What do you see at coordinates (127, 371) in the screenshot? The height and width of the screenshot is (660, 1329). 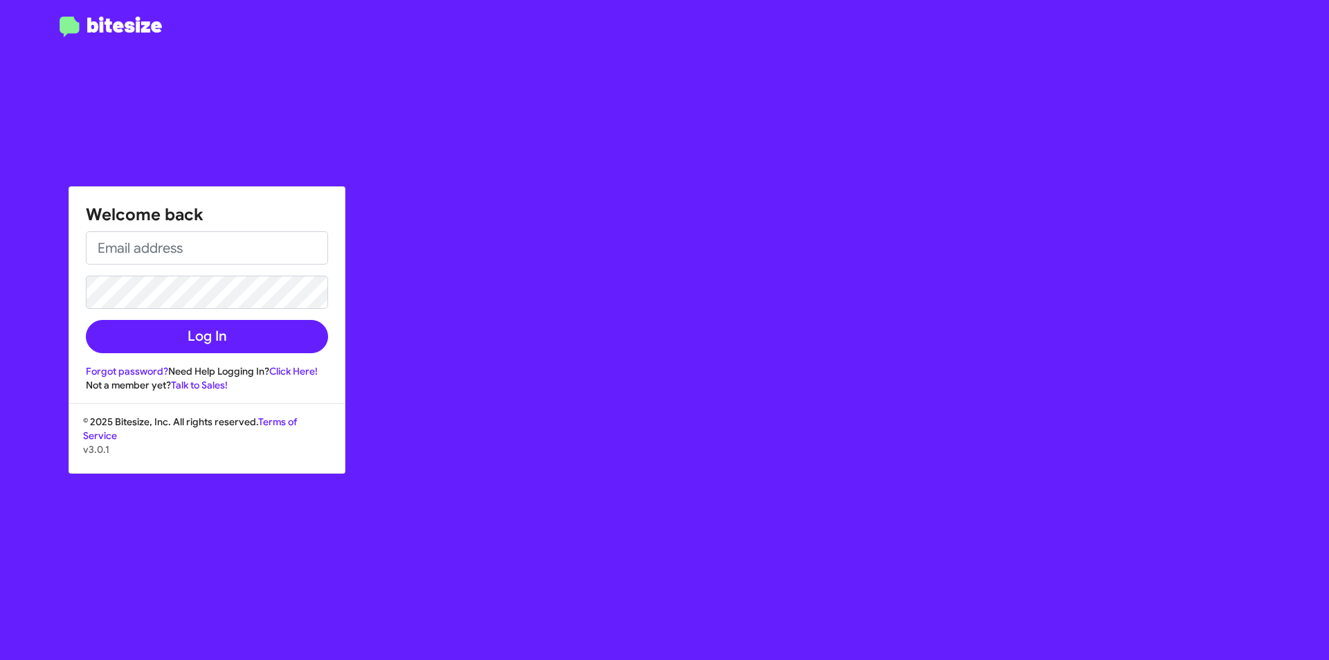 I see `a: Forgot password?` at bounding box center [127, 371].